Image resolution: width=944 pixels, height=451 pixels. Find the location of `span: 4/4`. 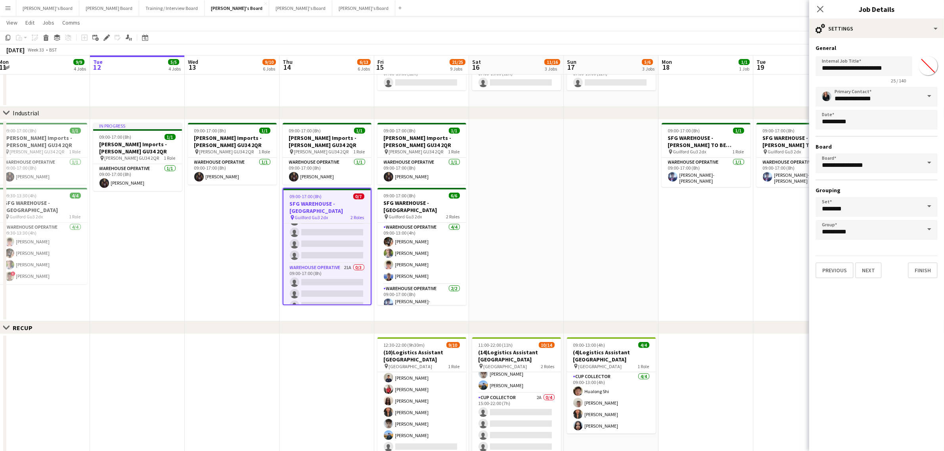

span: 4/4 is located at coordinates (644, 345).